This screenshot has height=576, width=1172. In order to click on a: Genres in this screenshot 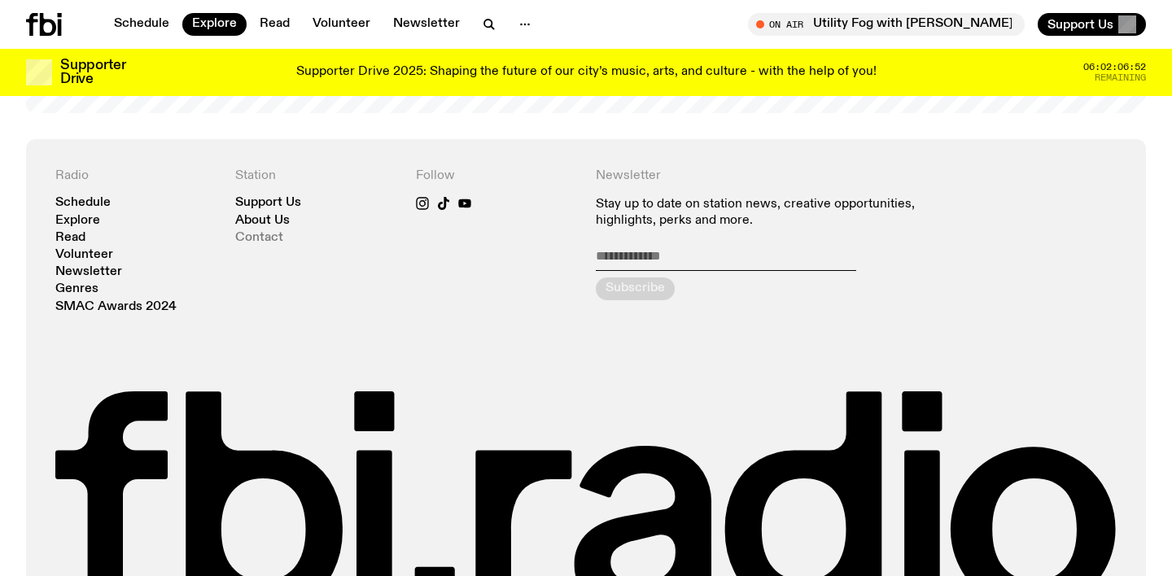, I will do `click(76, 289)`.